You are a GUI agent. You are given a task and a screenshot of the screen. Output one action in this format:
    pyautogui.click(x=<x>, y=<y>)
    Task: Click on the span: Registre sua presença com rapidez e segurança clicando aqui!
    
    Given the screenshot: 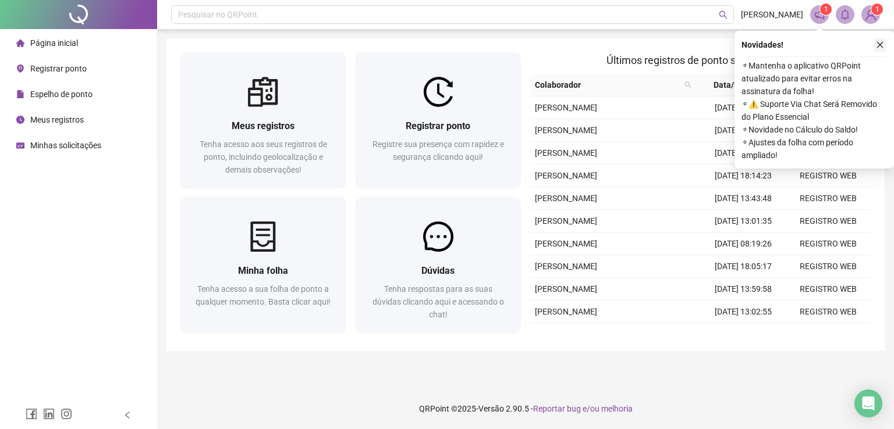 What is the action you would take?
    pyautogui.click(x=438, y=151)
    